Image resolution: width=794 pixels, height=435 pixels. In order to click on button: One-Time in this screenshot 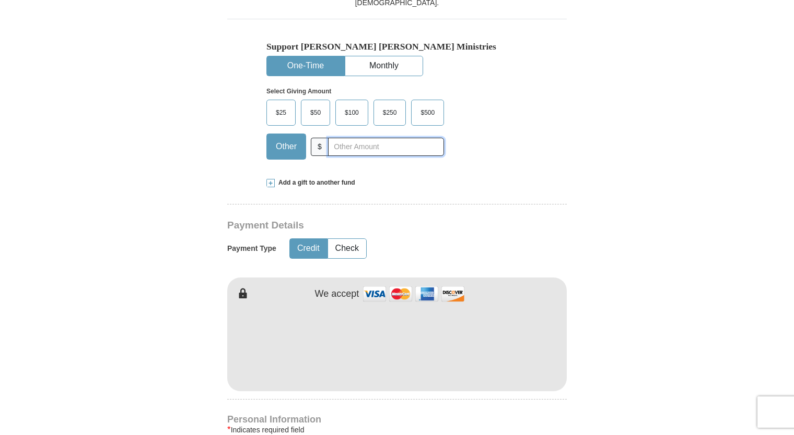, I will do `click(305, 66)`.